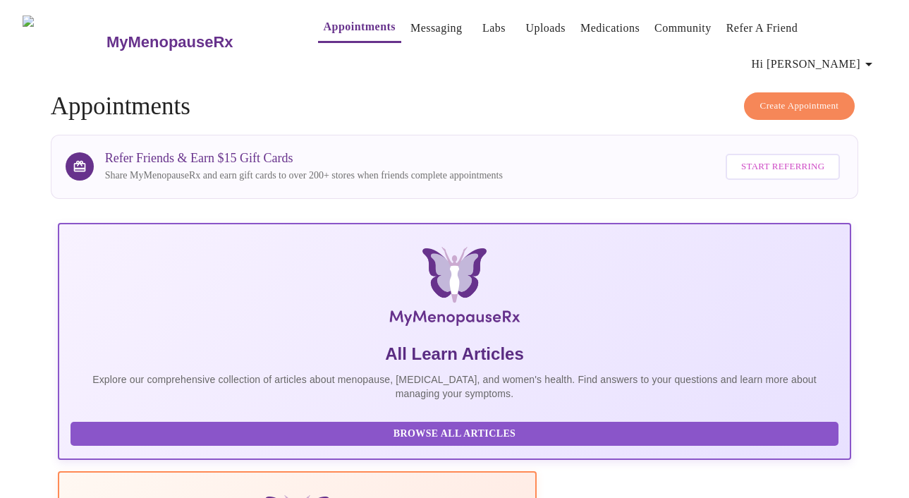 The height and width of the screenshot is (498, 909). I want to click on a: Community, so click(683, 28).